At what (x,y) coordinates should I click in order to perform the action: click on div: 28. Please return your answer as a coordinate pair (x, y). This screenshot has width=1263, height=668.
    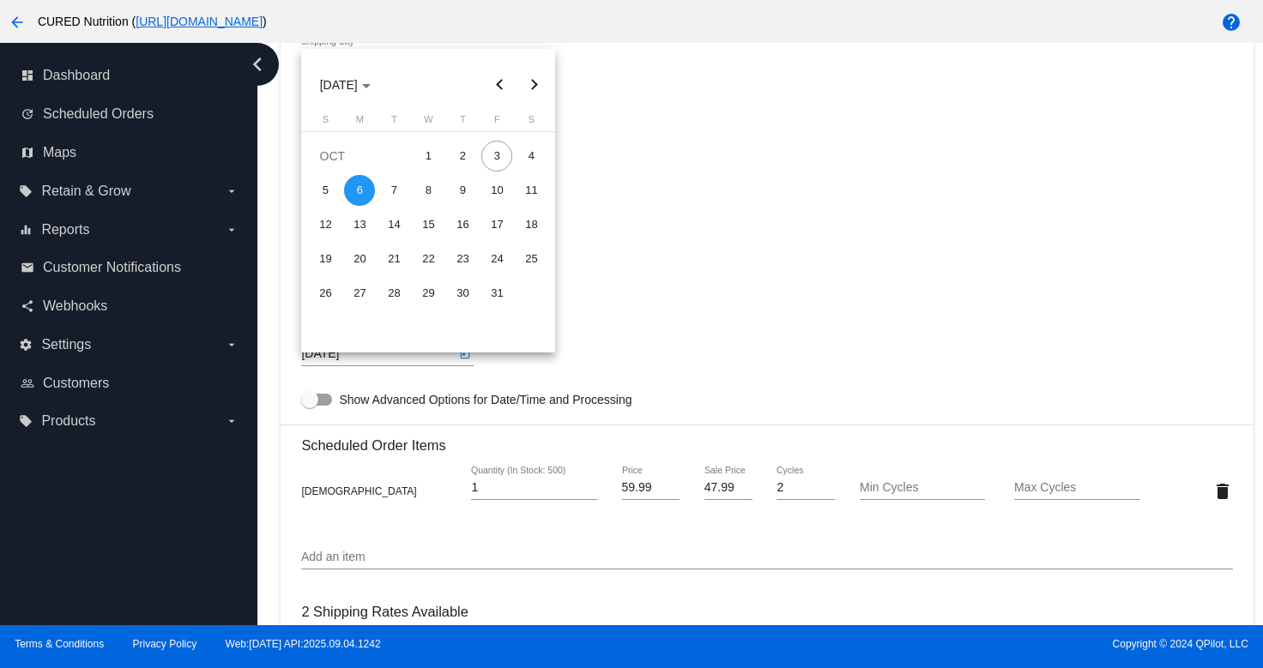
    Looking at the image, I should click on (394, 293).